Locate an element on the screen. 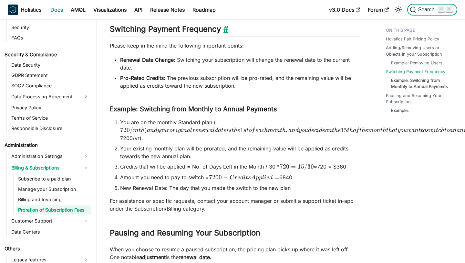 This screenshot has height=263, width=465. span: os is located at coordinates (426, 130).